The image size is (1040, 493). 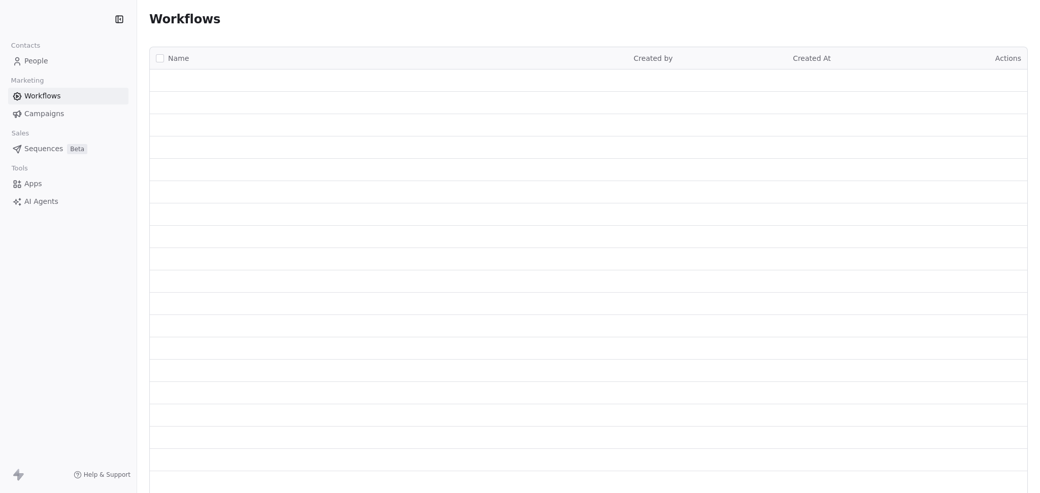 I want to click on span: Actions, so click(x=1008, y=58).